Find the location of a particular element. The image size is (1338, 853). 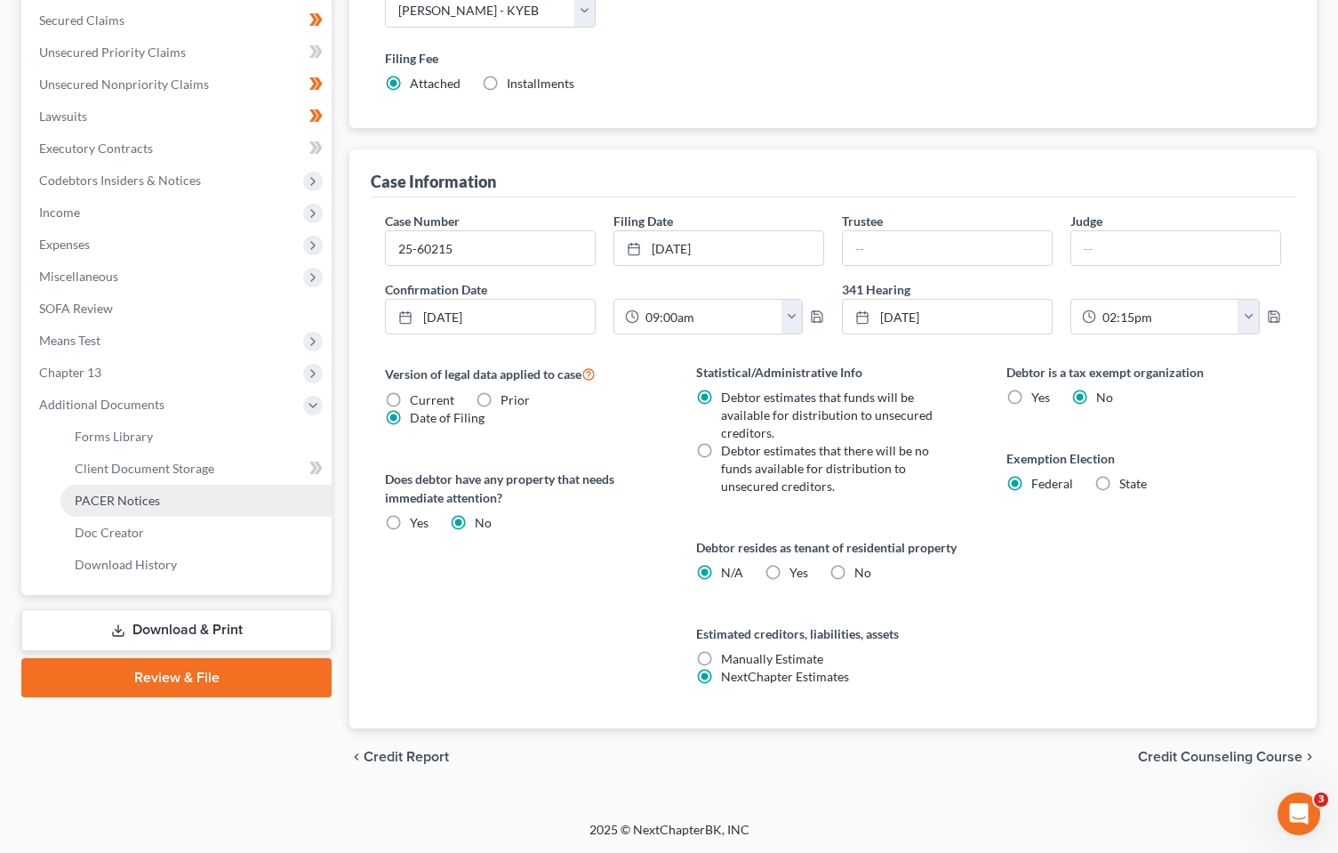

label: Filing Fee is located at coordinates (833, 58).